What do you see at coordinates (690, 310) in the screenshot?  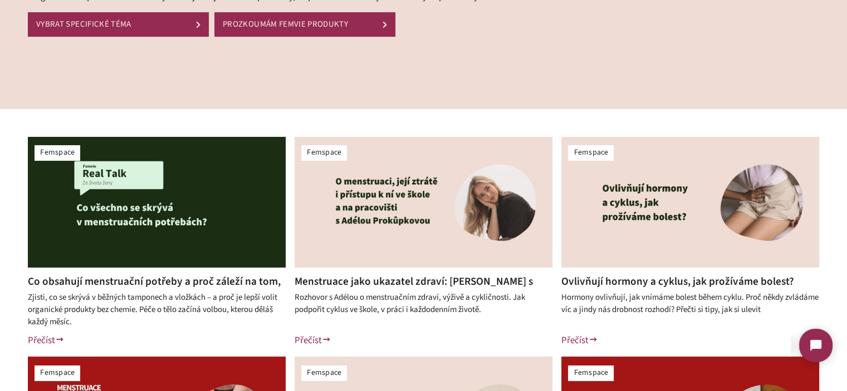 I see `div: Hormony ovlivňují, jak vnímáme bolest během cyklu. Proč někdy zvládáme víc a jindy nás drobnost r...` at bounding box center [690, 310].